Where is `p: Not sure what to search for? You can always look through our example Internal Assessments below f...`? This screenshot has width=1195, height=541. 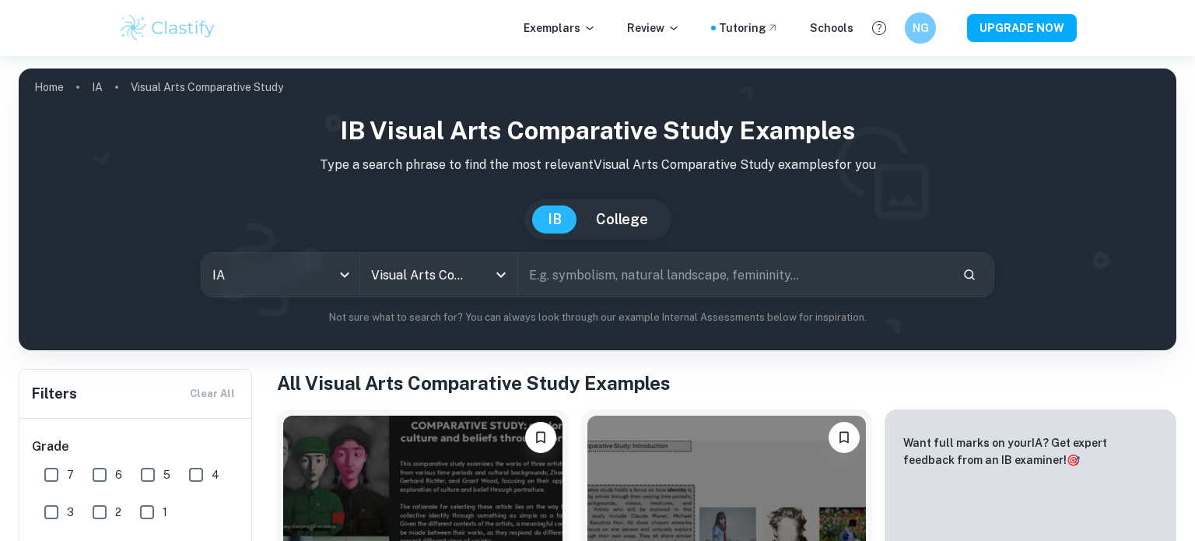 p: Not sure what to search for? You can always look through our example Internal Assessments below f... is located at coordinates (598, 318).